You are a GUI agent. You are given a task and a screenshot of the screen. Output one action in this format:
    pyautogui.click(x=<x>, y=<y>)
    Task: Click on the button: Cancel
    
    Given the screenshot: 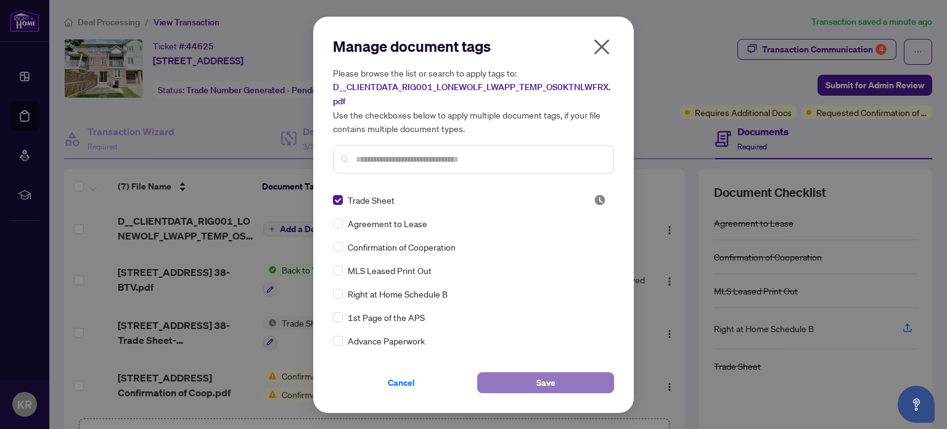 What is the action you would take?
    pyautogui.click(x=401, y=382)
    